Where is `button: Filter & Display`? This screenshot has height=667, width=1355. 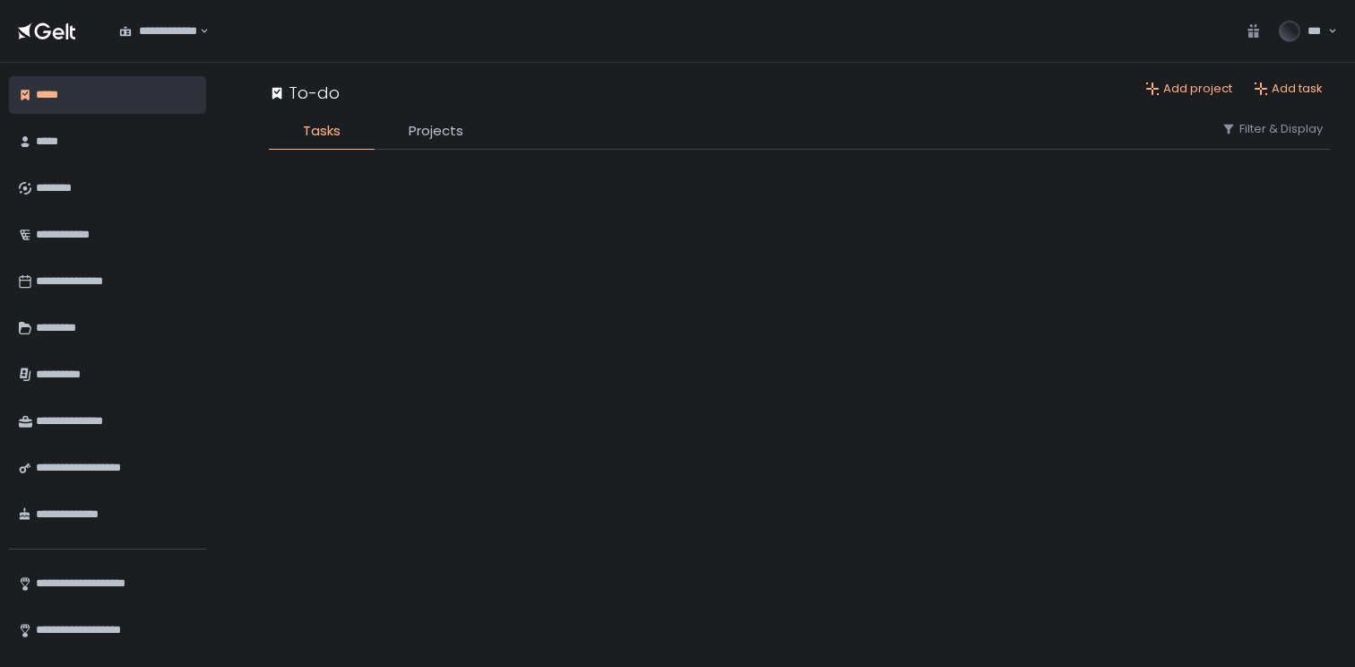
button: Filter & Display is located at coordinates (1272, 129).